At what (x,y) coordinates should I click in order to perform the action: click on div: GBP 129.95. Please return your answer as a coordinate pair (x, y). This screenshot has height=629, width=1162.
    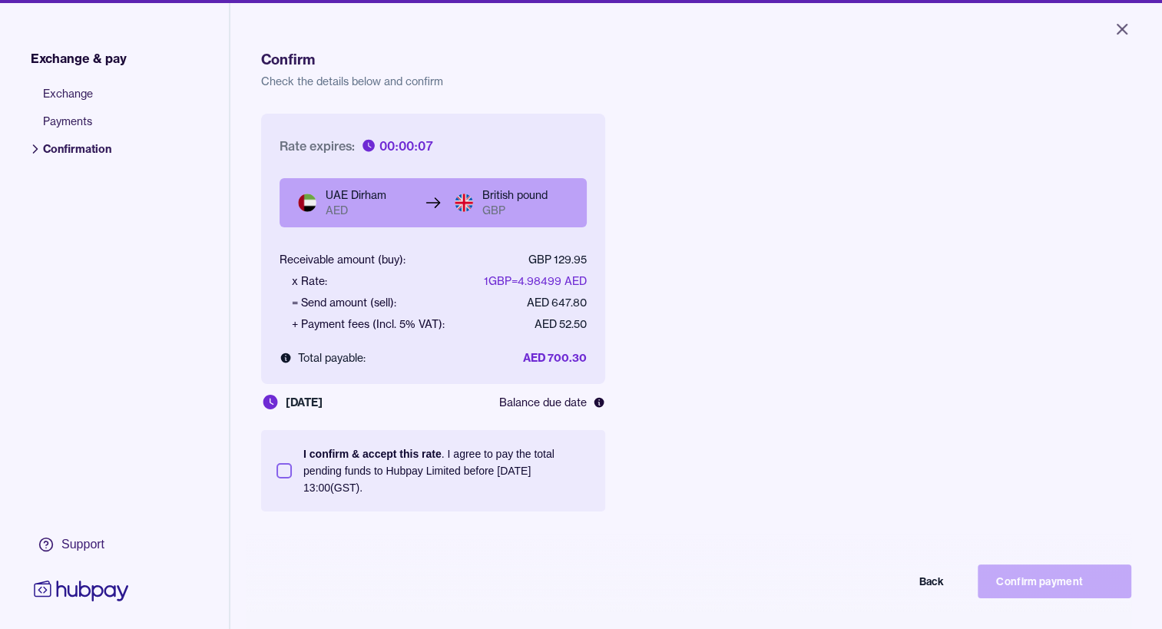
    Looking at the image, I should click on (557, 260).